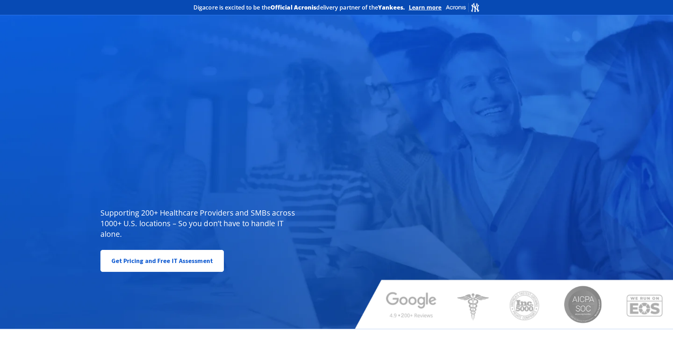  Describe the element at coordinates (294, 7) in the screenshot. I see `b: Official Acronis` at that location.